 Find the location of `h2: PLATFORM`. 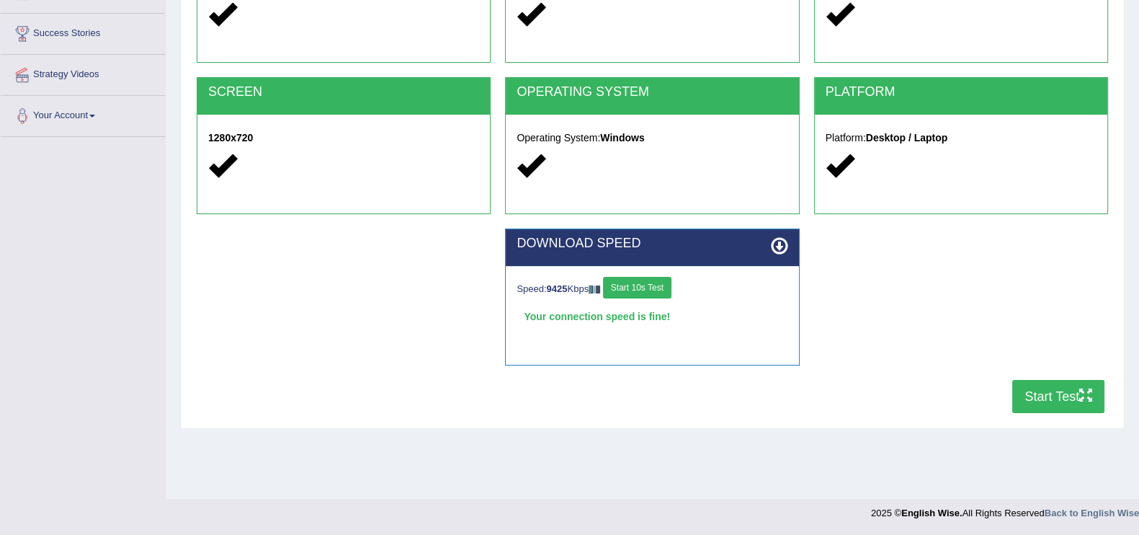

h2: PLATFORM is located at coordinates (961, 92).